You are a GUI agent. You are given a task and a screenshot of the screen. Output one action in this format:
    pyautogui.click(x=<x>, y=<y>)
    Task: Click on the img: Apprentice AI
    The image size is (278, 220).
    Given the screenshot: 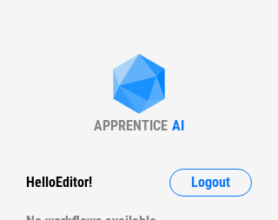 What is the action you would take?
    pyautogui.click(x=139, y=85)
    